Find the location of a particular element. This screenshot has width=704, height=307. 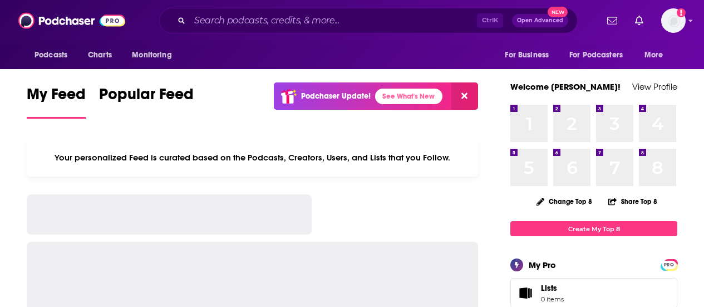

a: Charts is located at coordinates (100, 55).